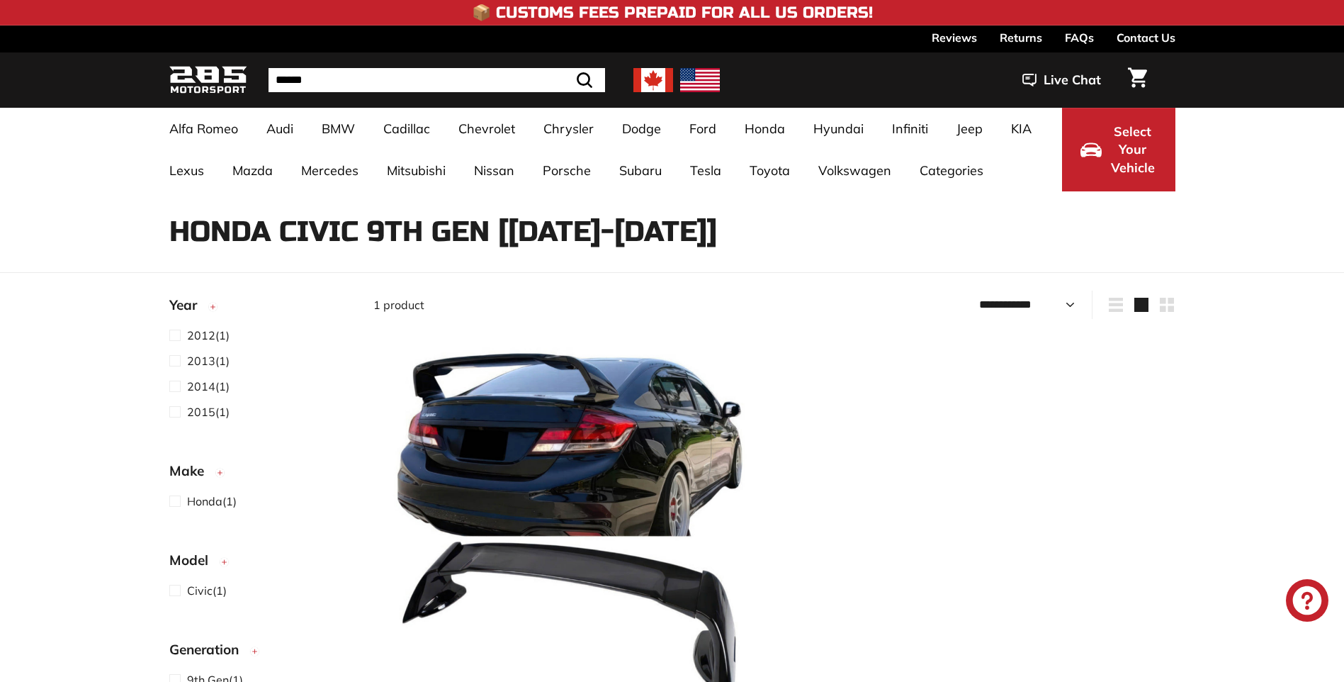 The image size is (1344, 682). What do you see at coordinates (205, 501) in the screenshot?
I see `span: Honda` at bounding box center [205, 501].